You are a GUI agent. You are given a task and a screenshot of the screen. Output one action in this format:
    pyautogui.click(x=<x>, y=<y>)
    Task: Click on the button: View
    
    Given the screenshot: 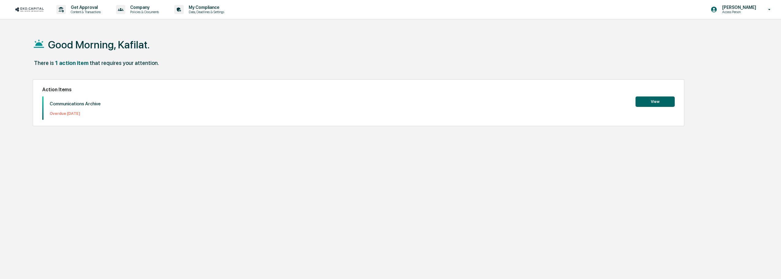 What is the action you would take?
    pyautogui.click(x=655, y=102)
    